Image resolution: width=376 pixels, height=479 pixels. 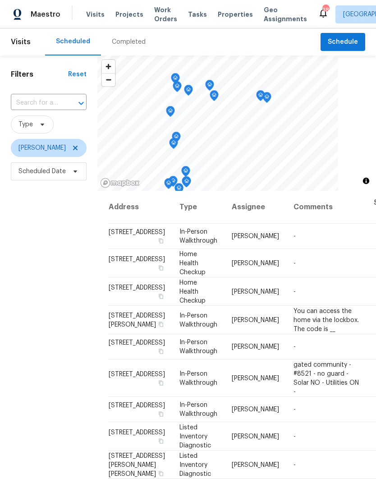 What do you see at coordinates (343, 42) in the screenshot?
I see `span: Schedule` at bounding box center [343, 42].